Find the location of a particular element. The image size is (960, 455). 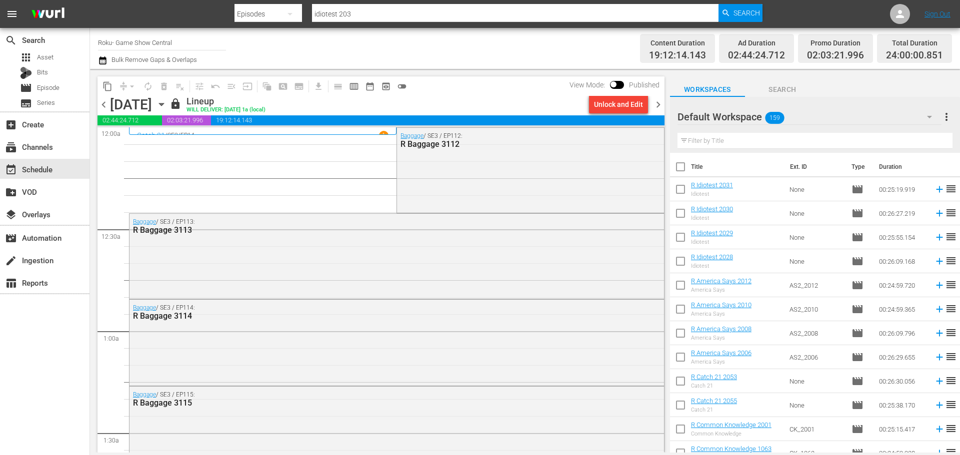

div: Content Duration is located at coordinates (677, 43).